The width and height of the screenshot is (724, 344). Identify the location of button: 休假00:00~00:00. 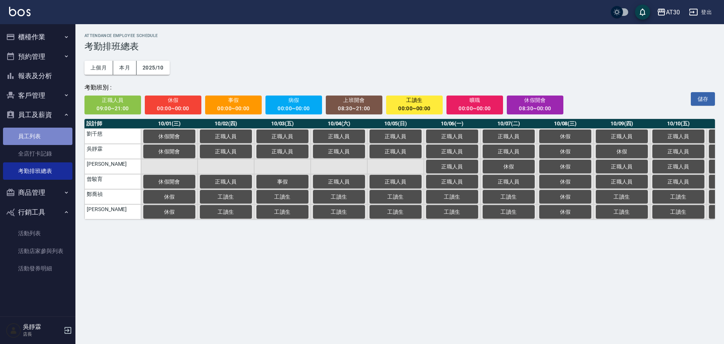
(173, 105).